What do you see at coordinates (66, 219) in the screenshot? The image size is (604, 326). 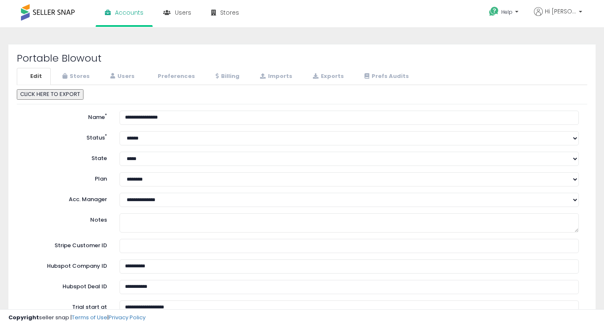 I see `label: Notes` at bounding box center [66, 219].